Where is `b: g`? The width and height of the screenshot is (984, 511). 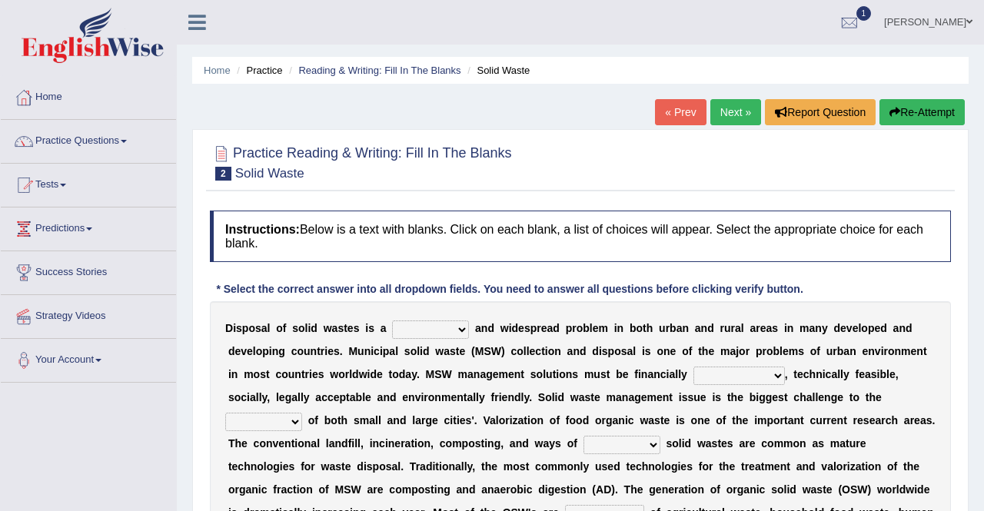 b: g is located at coordinates (281, 351).